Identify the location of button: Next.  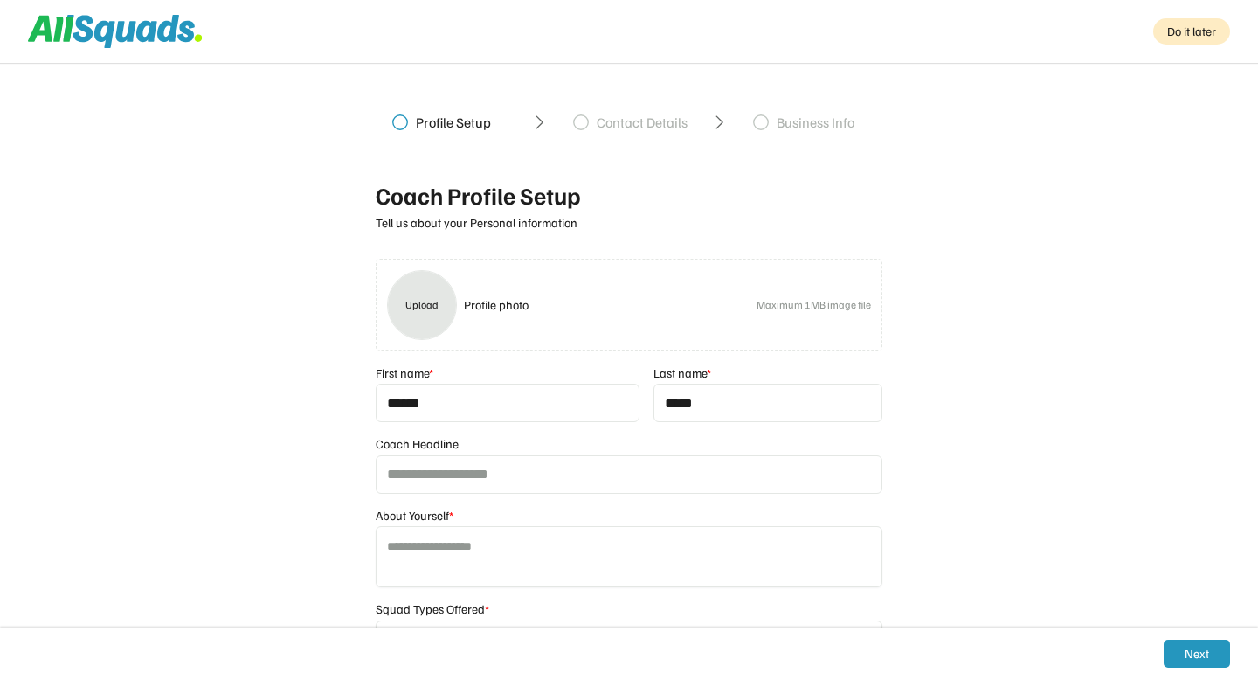
(1197, 653).